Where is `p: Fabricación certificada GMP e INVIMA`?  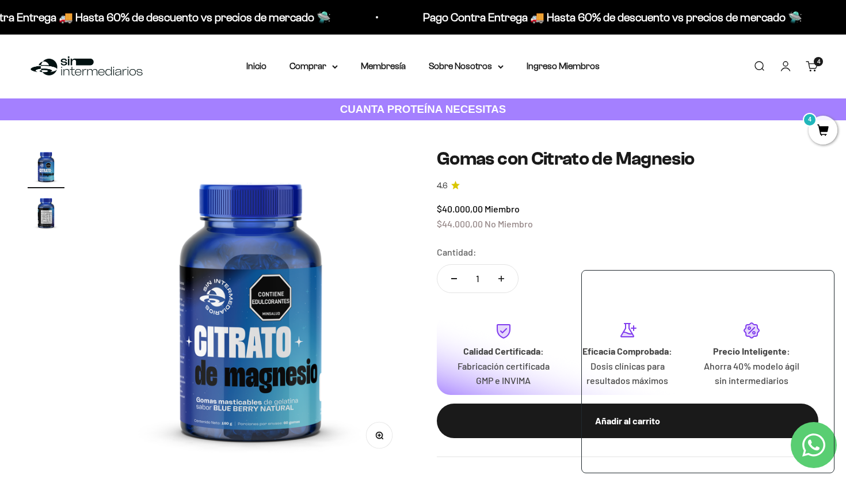
p: Fabricación certificada GMP e INVIMA is located at coordinates (504, 373).